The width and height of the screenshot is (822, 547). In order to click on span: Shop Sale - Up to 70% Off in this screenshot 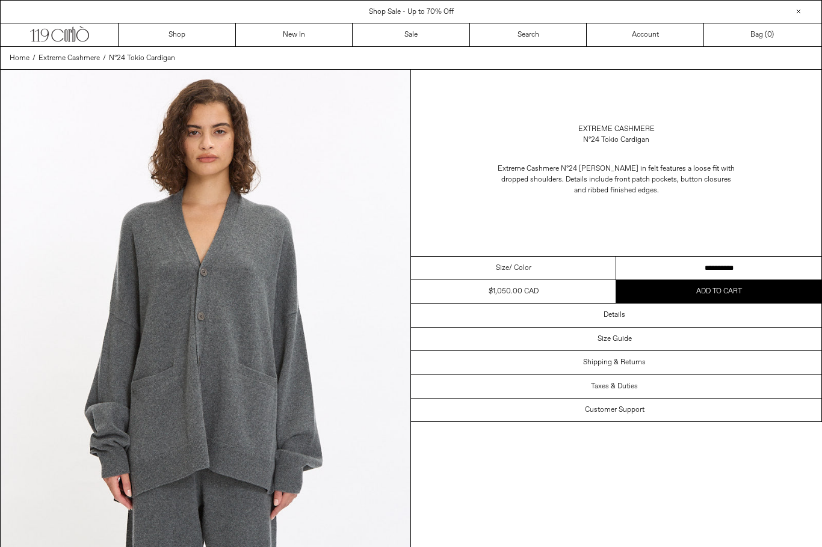, I will do `click(411, 12)`.